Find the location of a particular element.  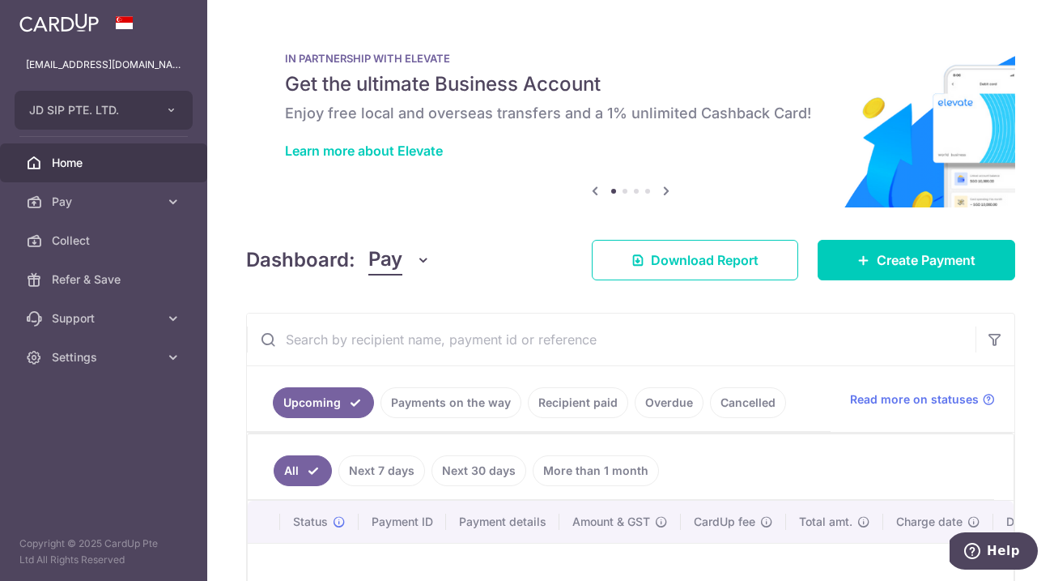

h4: Dashboard: is located at coordinates (300, 260).